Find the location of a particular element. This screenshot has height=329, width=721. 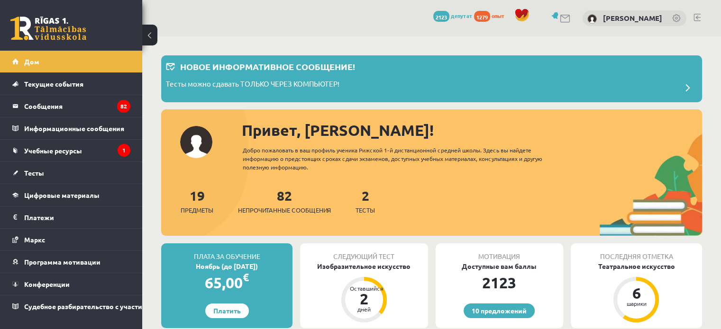

font: Непрочитанные сообщения is located at coordinates (284, 210).